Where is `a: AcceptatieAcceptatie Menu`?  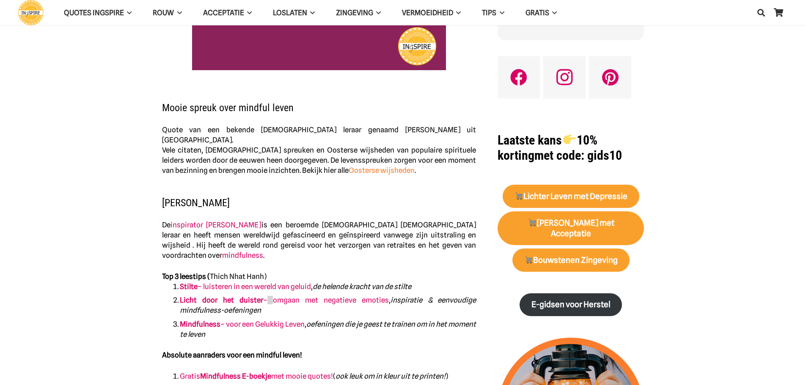
a: AcceptatieAcceptatie Menu is located at coordinates (227, 13).